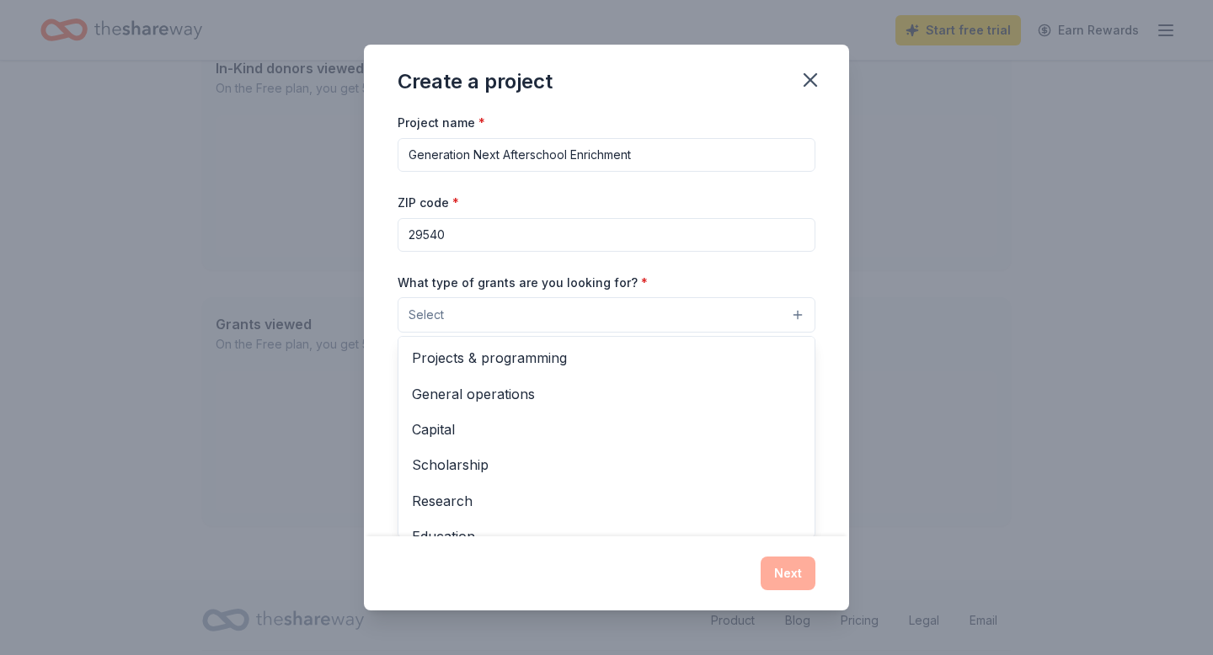 The width and height of the screenshot is (1213, 655). I want to click on span: Research, so click(607, 501).